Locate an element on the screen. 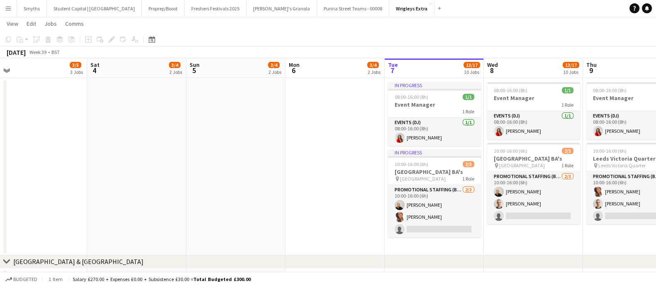 The width and height of the screenshot is (656, 286). button: Budgeted is located at coordinates (21, 279).